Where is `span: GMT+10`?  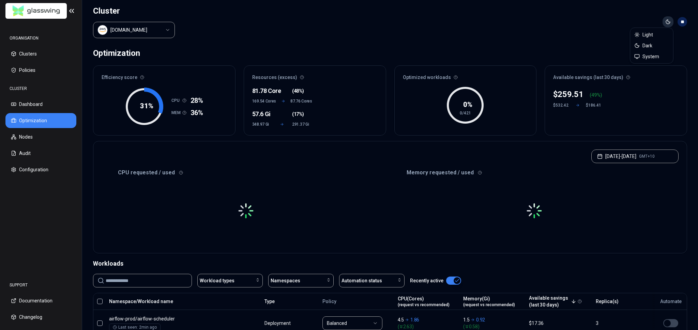 span: GMT+10 is located at coordinates (647, 156).